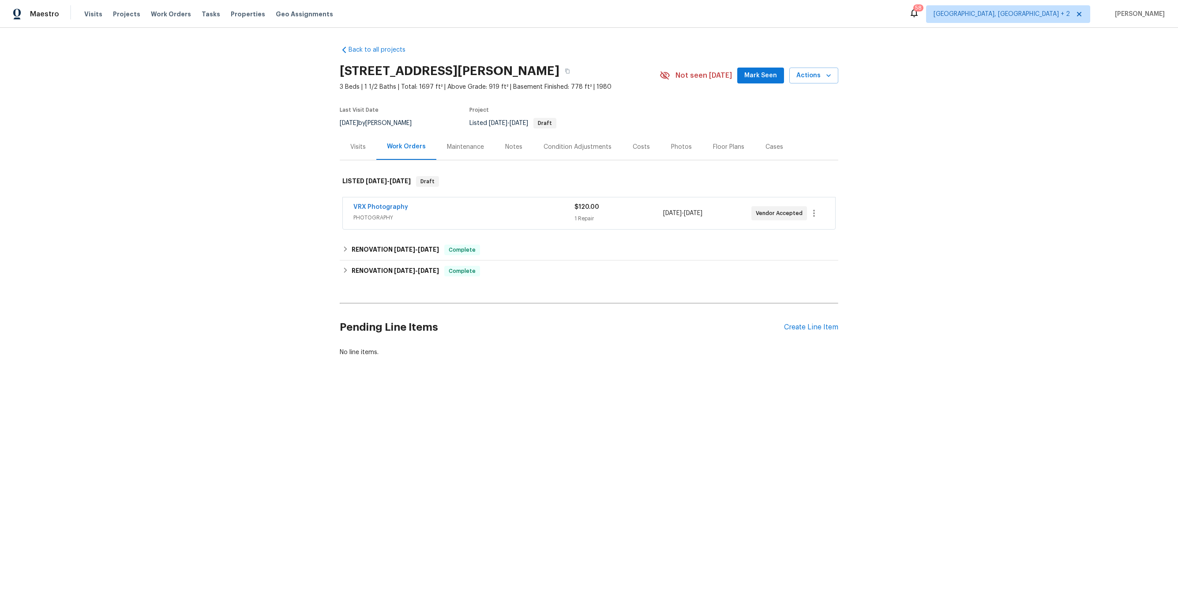 The image size is (1178, 589). Describe the element at coordinates (45, 14) in the screenshot. I see `span: Maestro` at that location.